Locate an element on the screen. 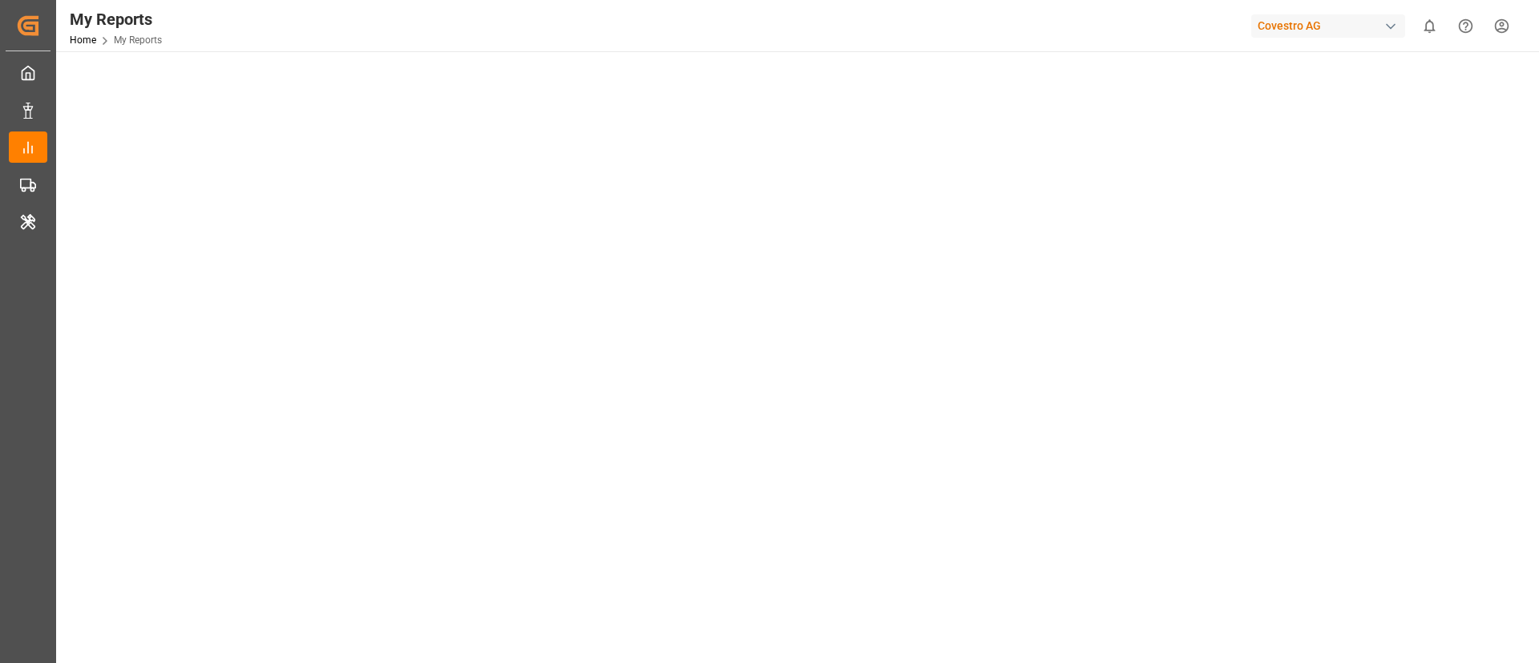 This screenshot has height=663, width=1539. button: Help Center is located at coordinates (1465, 26).